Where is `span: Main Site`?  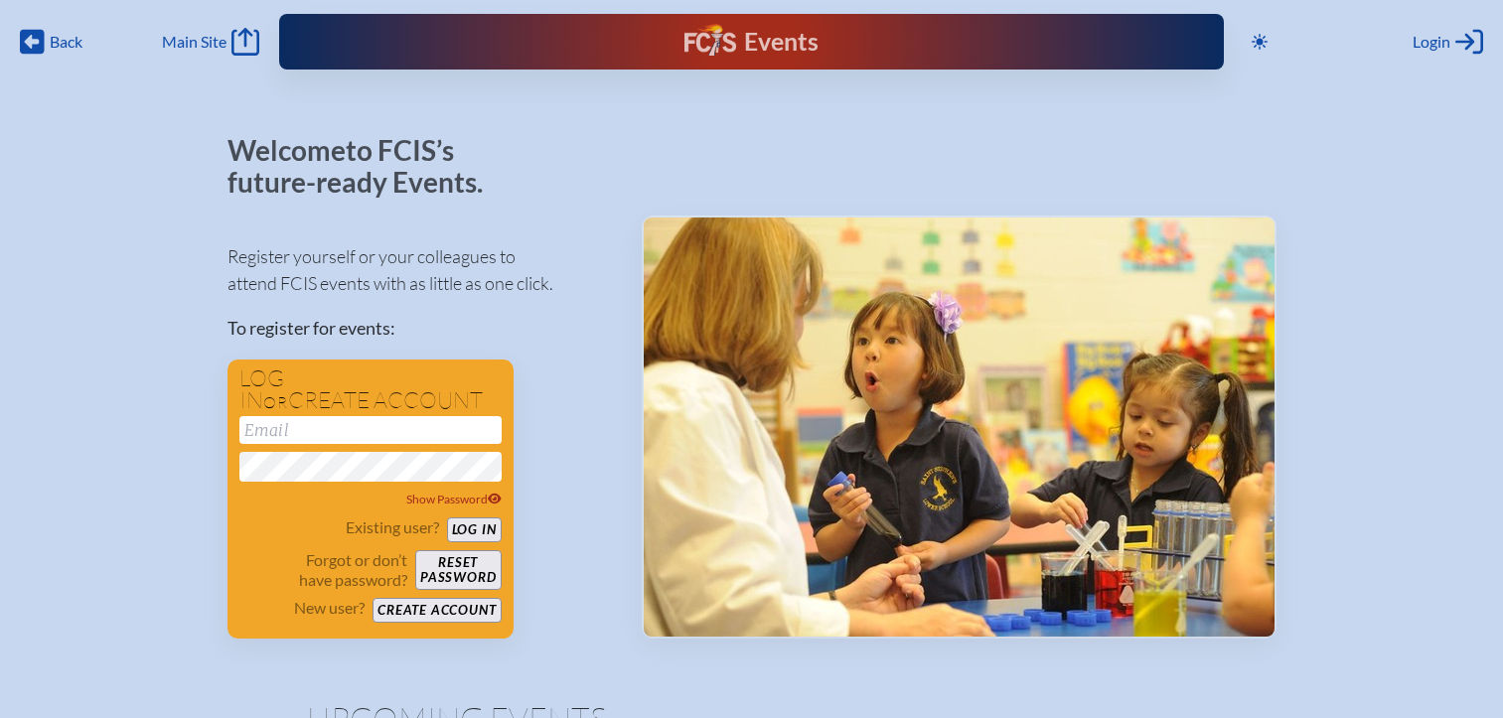
span: Main Site is located at coordinates (194, 42).